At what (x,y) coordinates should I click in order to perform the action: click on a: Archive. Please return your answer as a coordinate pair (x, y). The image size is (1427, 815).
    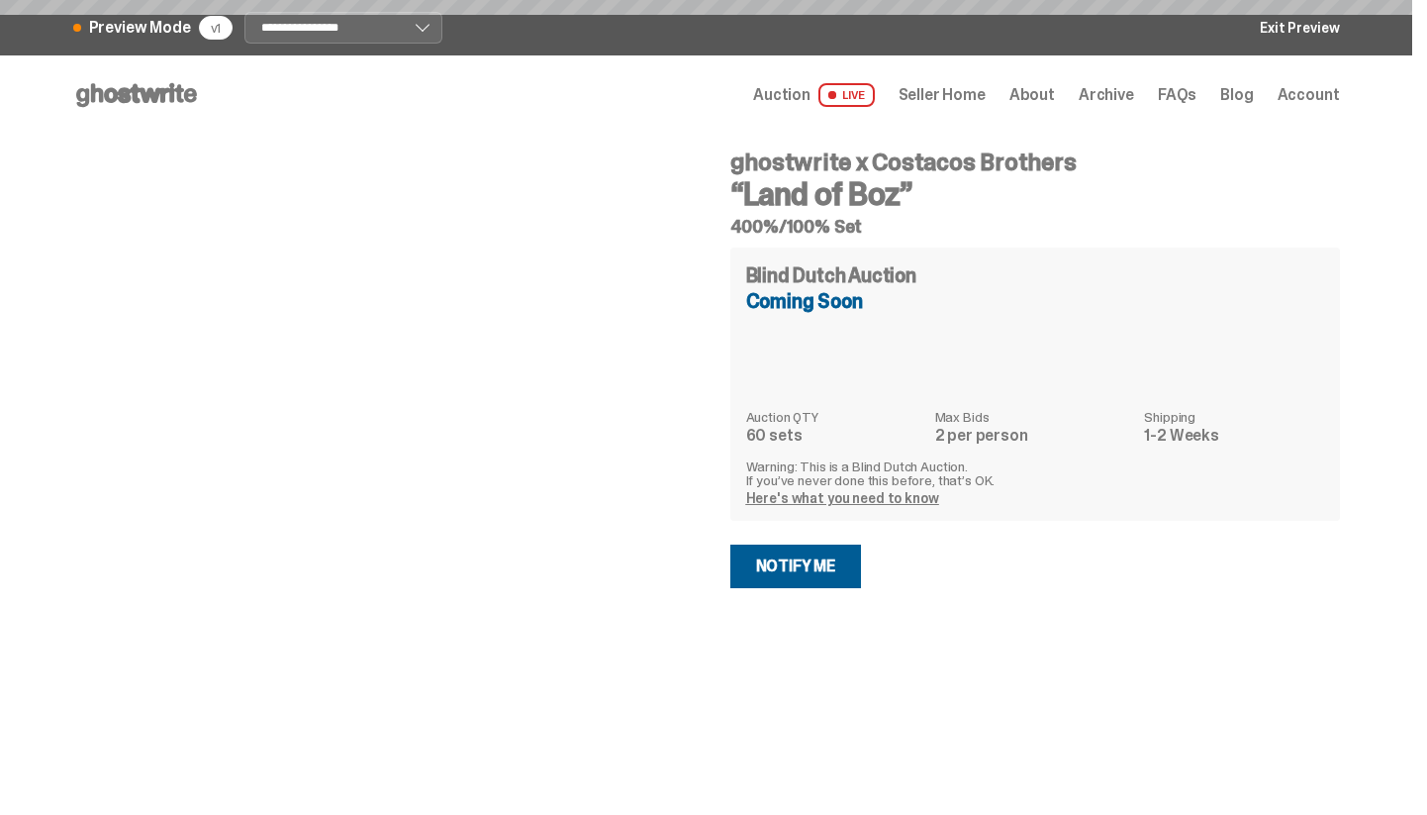
    Looking at the image, I should click on (1107, 95).